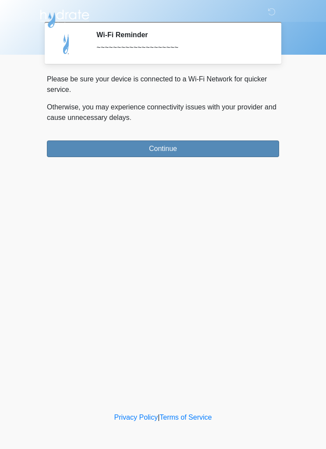 The height and width of the screenshot is (449, 326). Describe the element at coordinates (185, 417) in the screenshot. I see `a: Terms of Service` at that location.